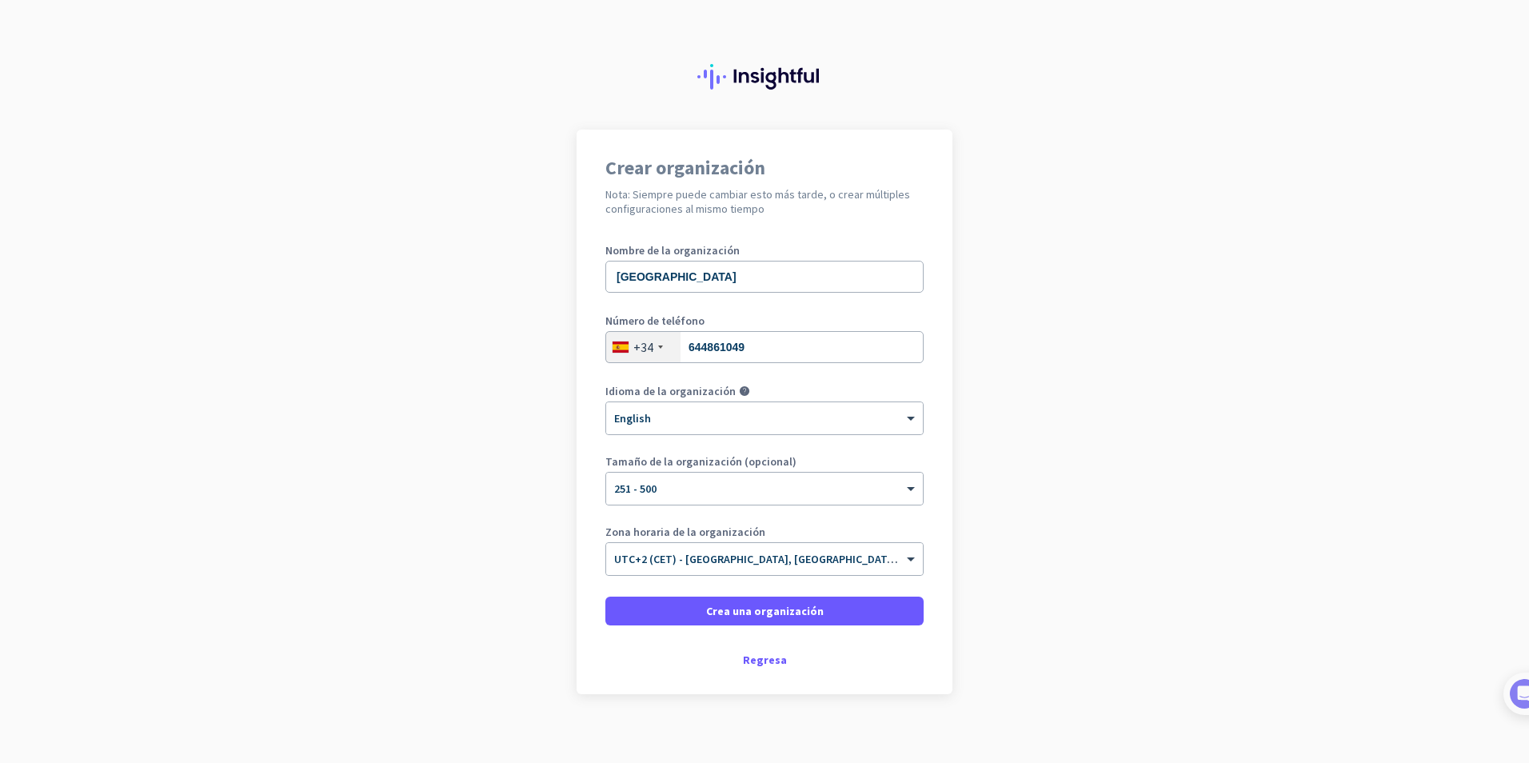 This screenshot has width=1529, height=763. What do you see at coordinates (764, 250) in the screenshot?
I see `label: Nombre de la organización` at bounding box center [764, 250].